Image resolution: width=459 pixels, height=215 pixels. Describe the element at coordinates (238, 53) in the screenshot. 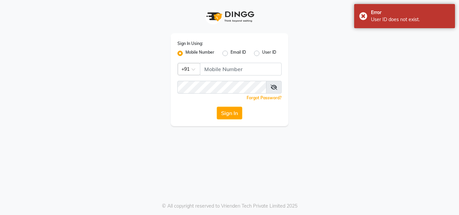

I see `label: Email ID` at that location.